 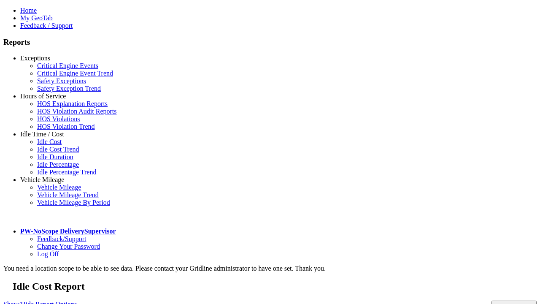 I want to click on h3: Reports, so click(x=270, y=42).